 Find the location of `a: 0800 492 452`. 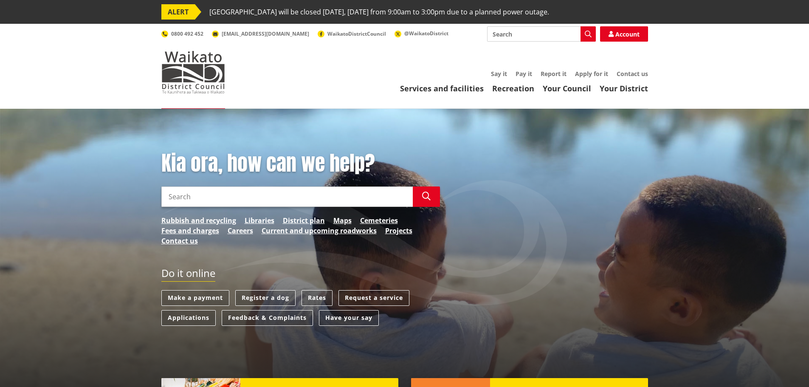

a: 0800 492 452 is located at coordinates (182, 34).